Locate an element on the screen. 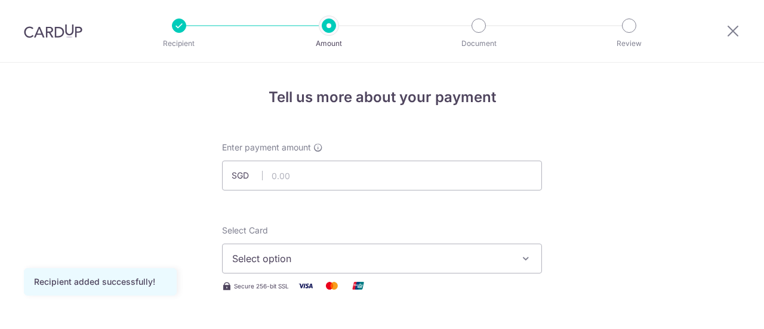 The image size is (764, 329). span: Secure 256-bit SSL is located at coordinates (261, 286).